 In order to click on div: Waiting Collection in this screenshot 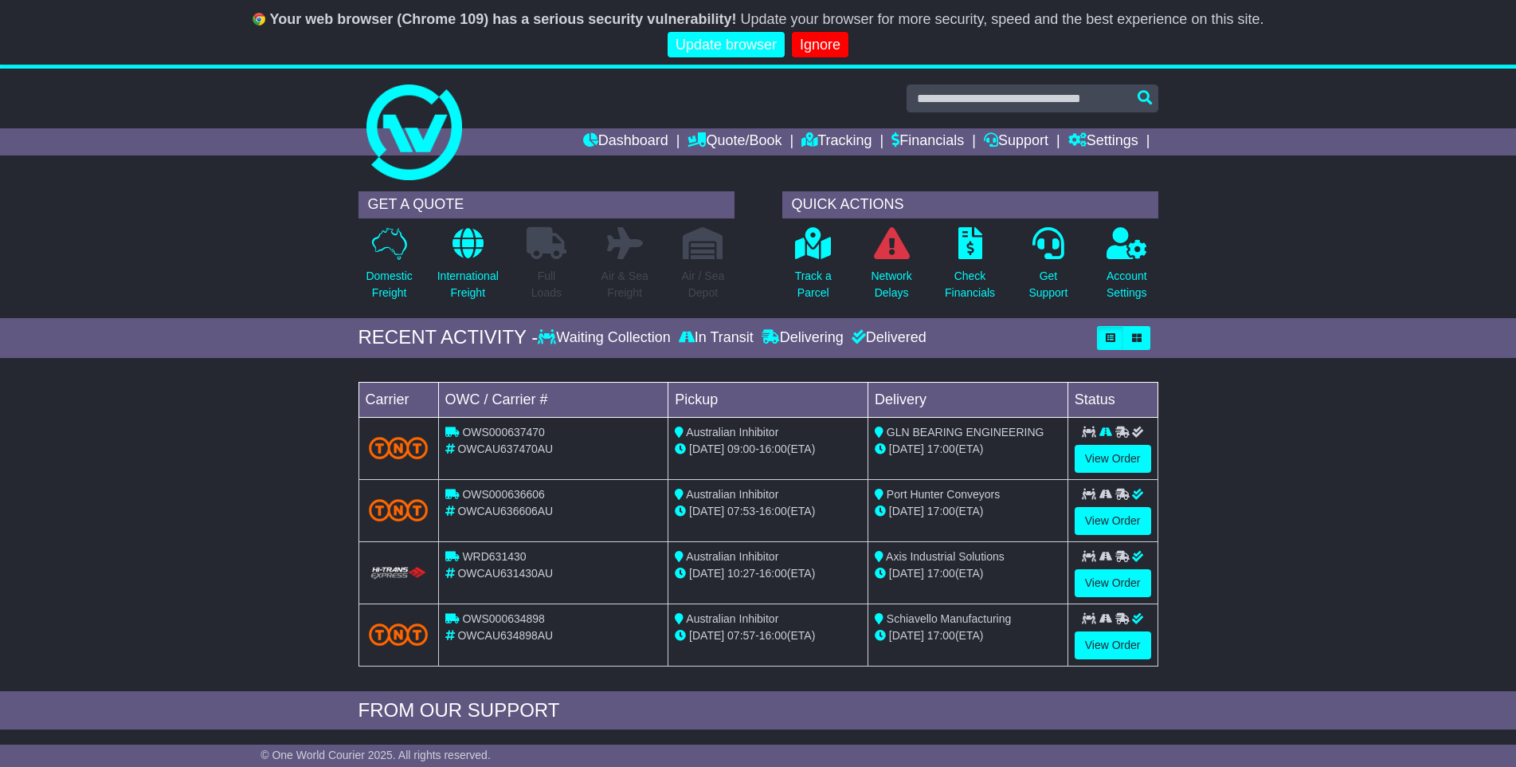, I will do `click(606, 338)`.